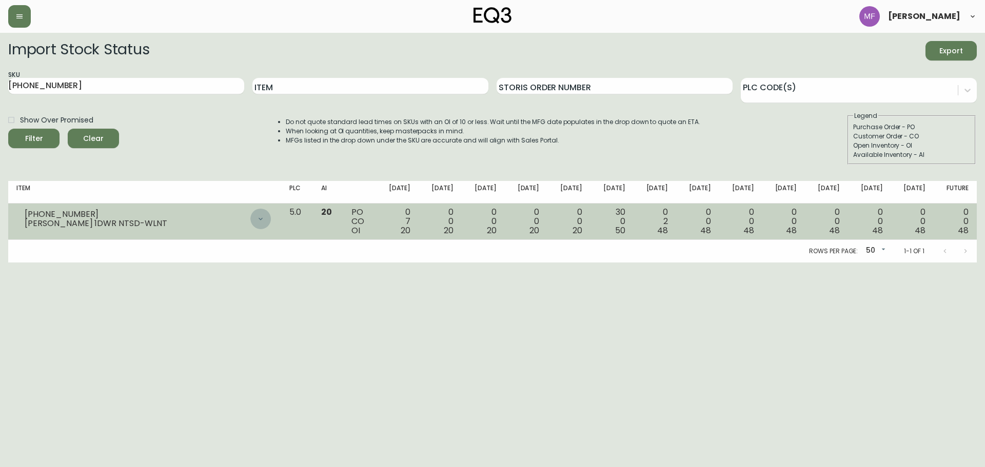  What do you see at coordinates (78, 51) in the screenshot?
I see `h2: Import Stock Status` at bounding box center [78, 51].